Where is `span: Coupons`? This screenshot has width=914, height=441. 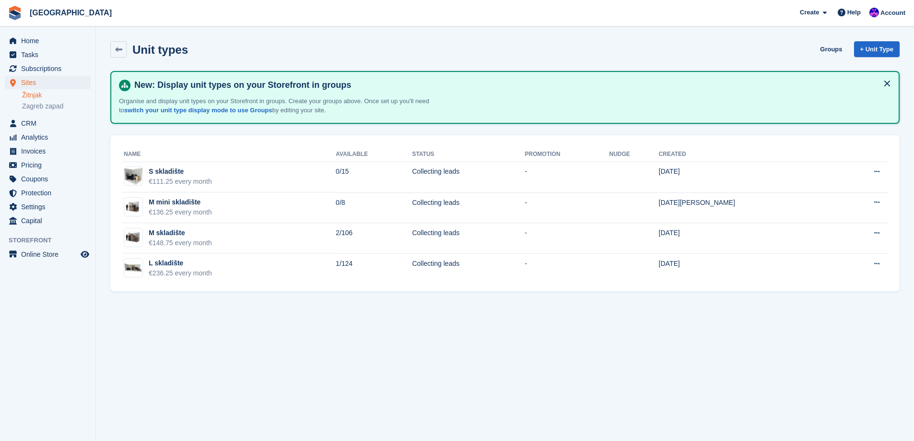 span: Coupons is located at coordinates (50, 179).